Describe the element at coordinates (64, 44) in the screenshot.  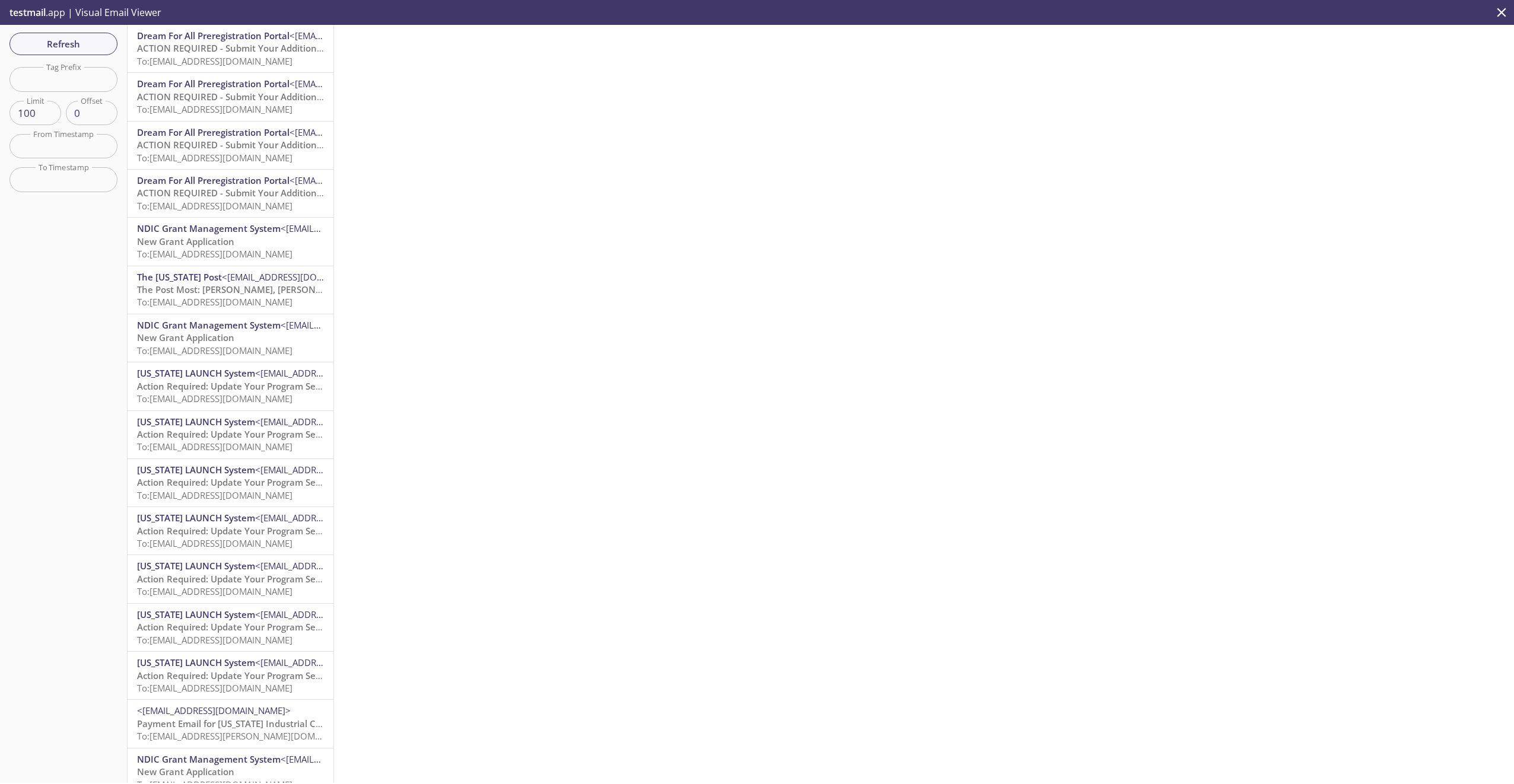
I see `span: Refresh` at that location.